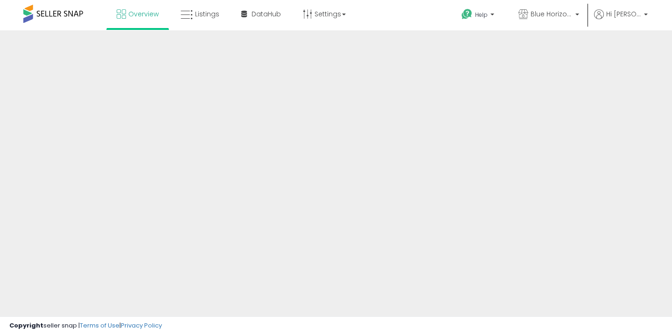 This screenshot has width=672, height=335. I want to click on a: Help, so click(479, 16).